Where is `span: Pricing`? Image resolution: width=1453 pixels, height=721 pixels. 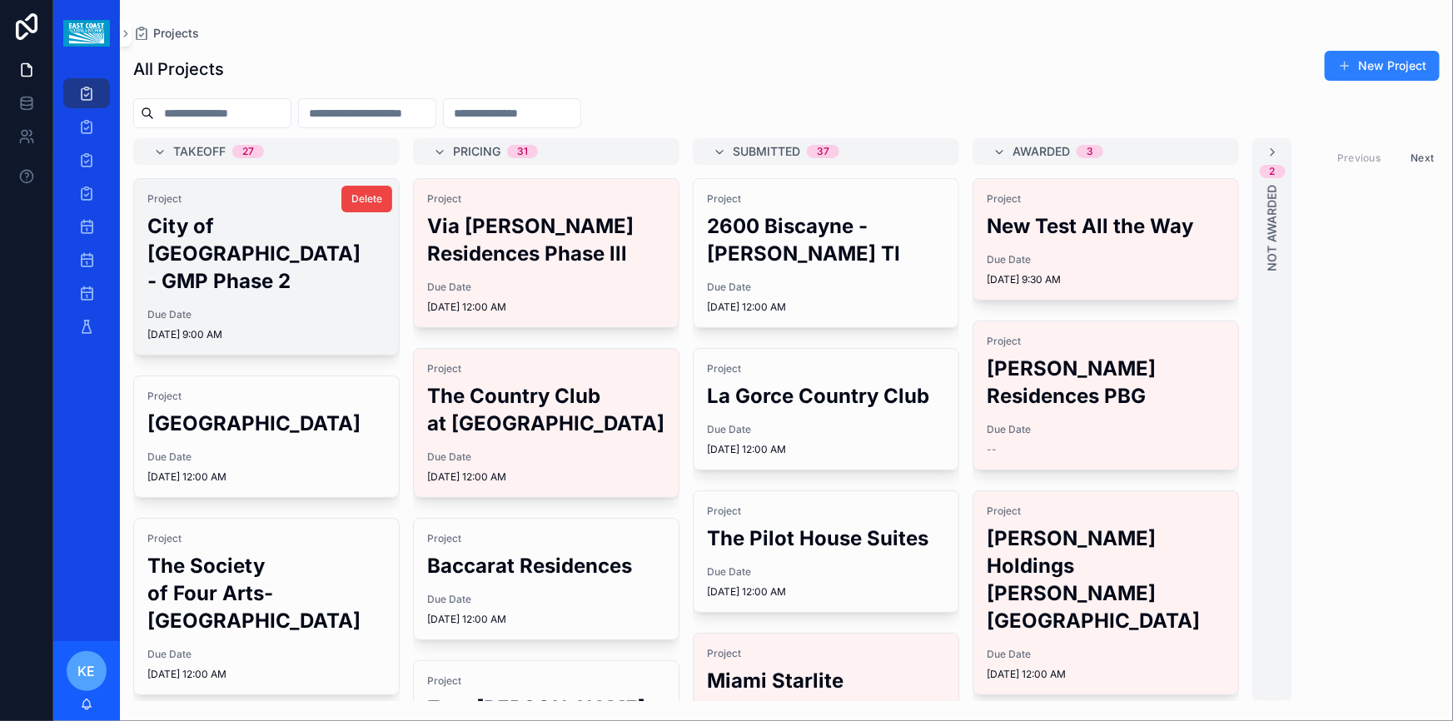
span: Pricing is located at coordinates (476, 152).